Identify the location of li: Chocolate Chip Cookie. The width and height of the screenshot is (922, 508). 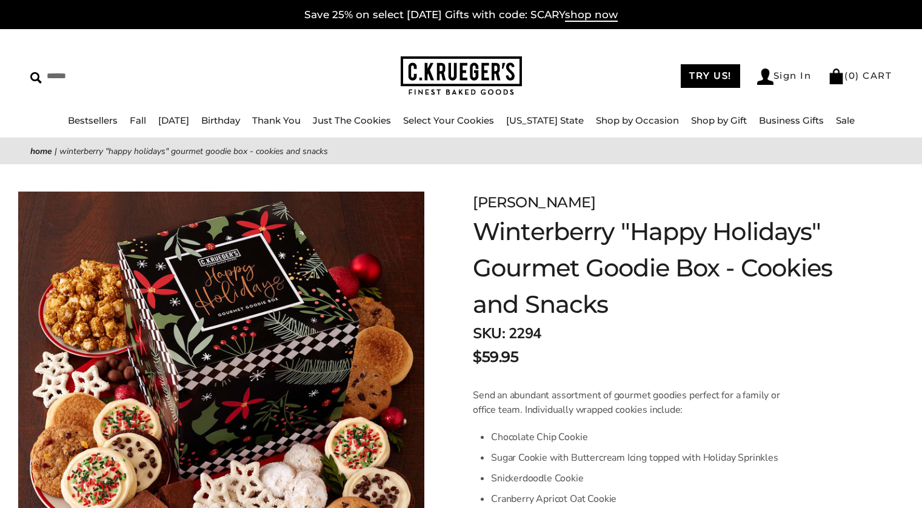
(647, 437).